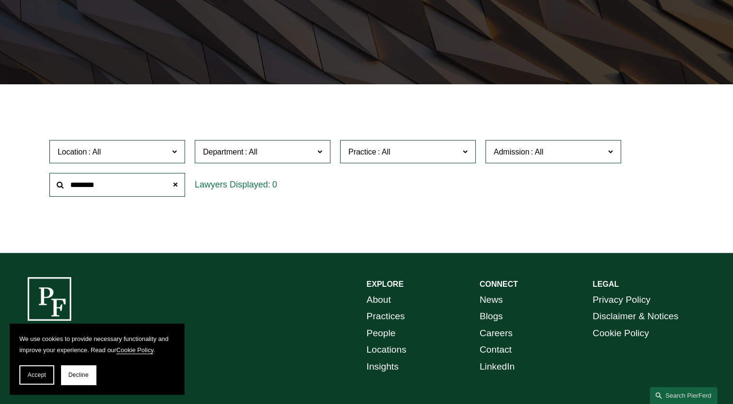 The image size is (733, 404). I want to click on a: Locations, so click(387, 350).